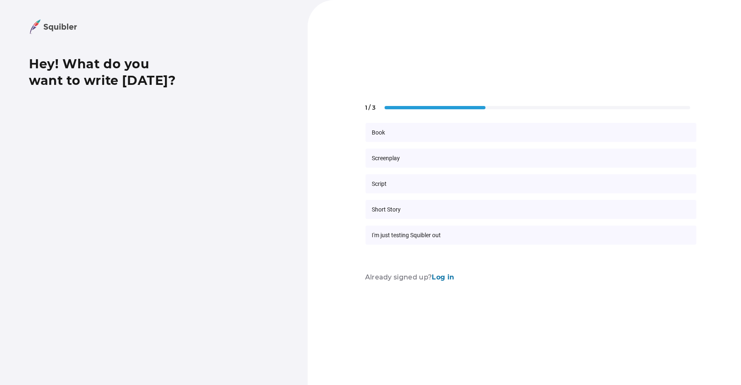 The width and height of the screenshot is (741, 385). Describe the element at coordinates (528, 277) in the screenshot. I see `div: Already signed up?` at that location.